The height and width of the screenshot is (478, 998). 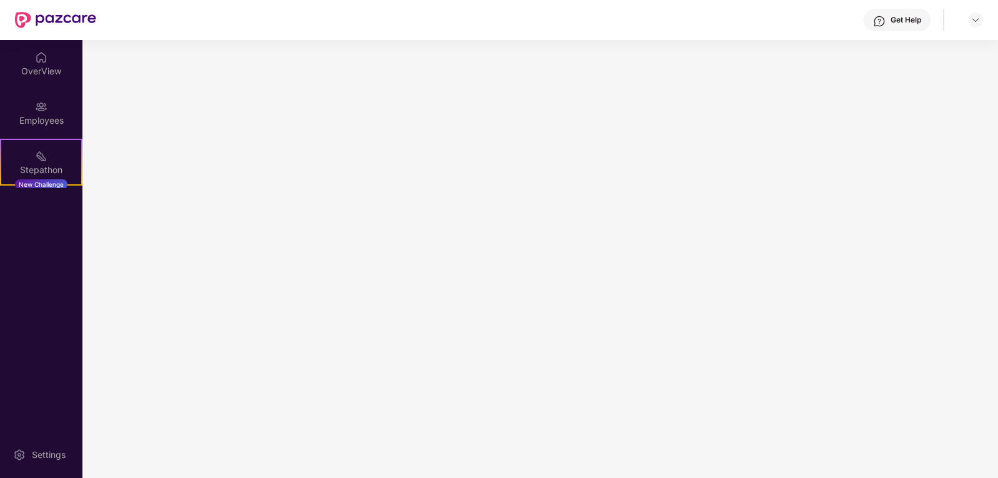 I want to click on img: svg+xml;base64,PHN2ZyBpZD0iU2V0dGluZy0yMHgyMCIgeG1sbnM9Imh0dHA6Ly93d3cudzMub3JnLzIwMDAvc3ZnIiB3aW..., so click(x=19, y=455).